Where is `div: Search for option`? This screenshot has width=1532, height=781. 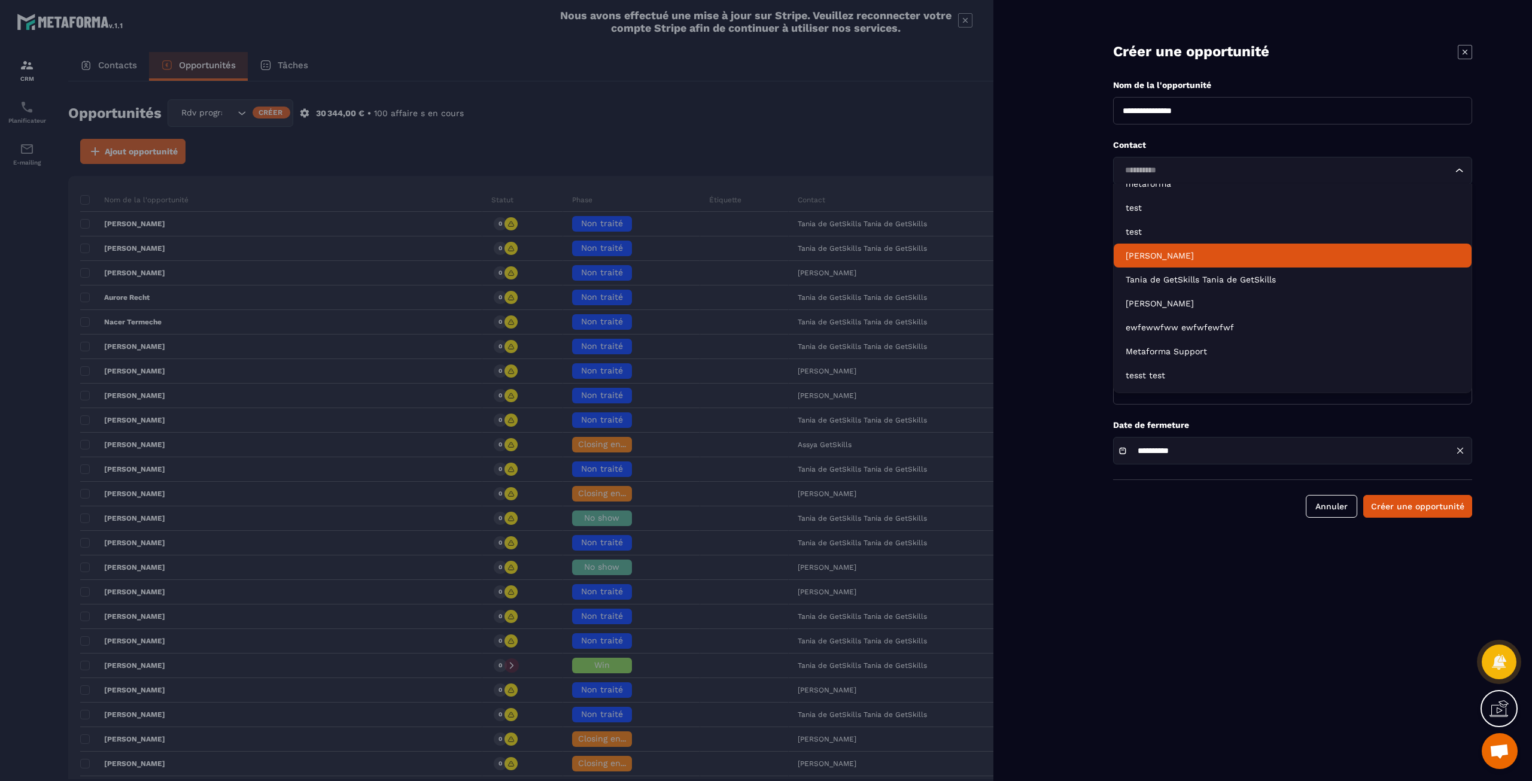 div: Search for option is located at coordinates (1292, 171).